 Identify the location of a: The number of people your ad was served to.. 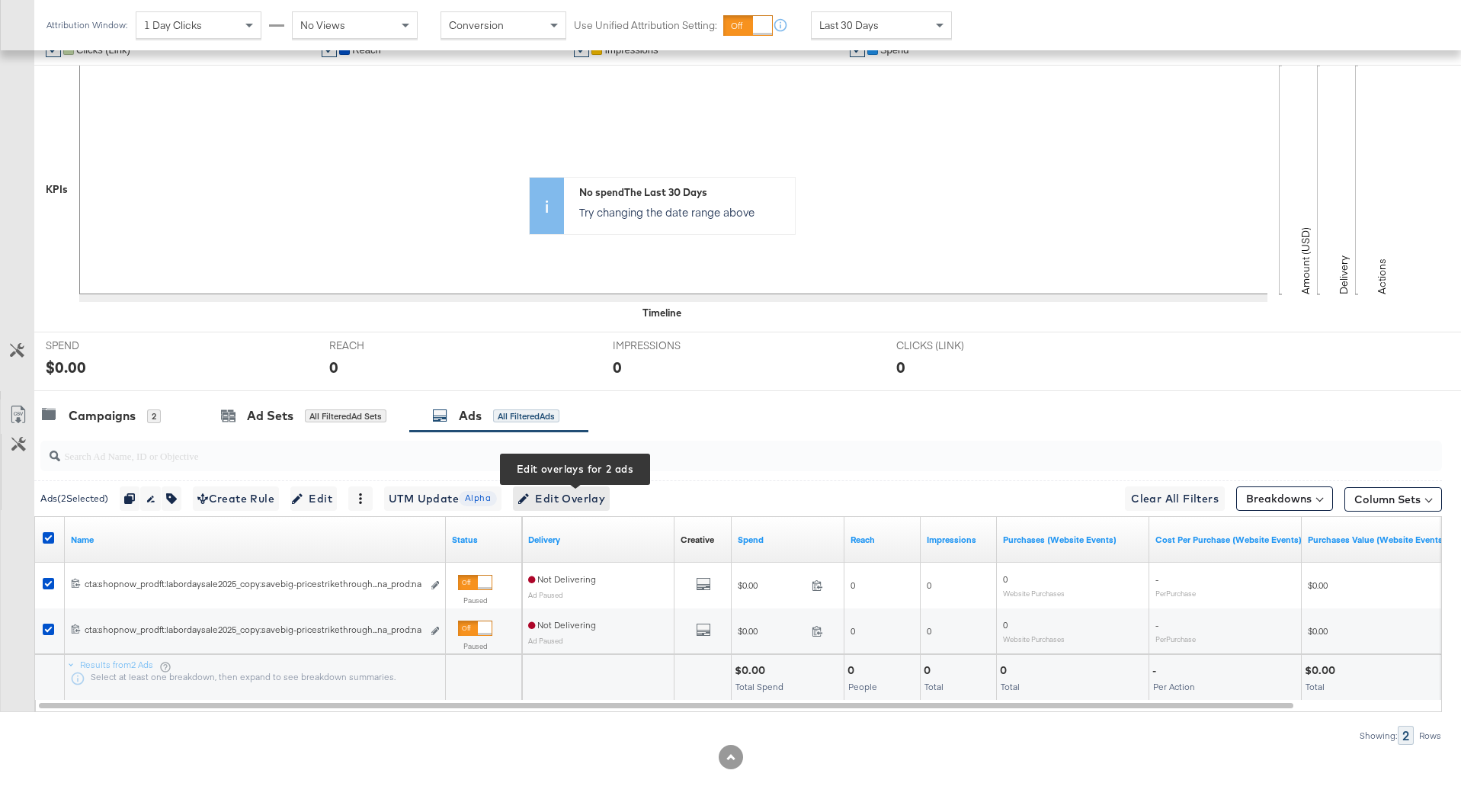
(883, 539).